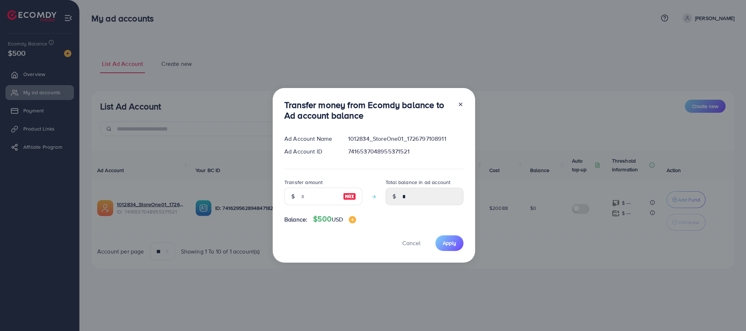 The width and height of the screenshot is (746, 331). I want to click on button: Apply, so click(449, 243).